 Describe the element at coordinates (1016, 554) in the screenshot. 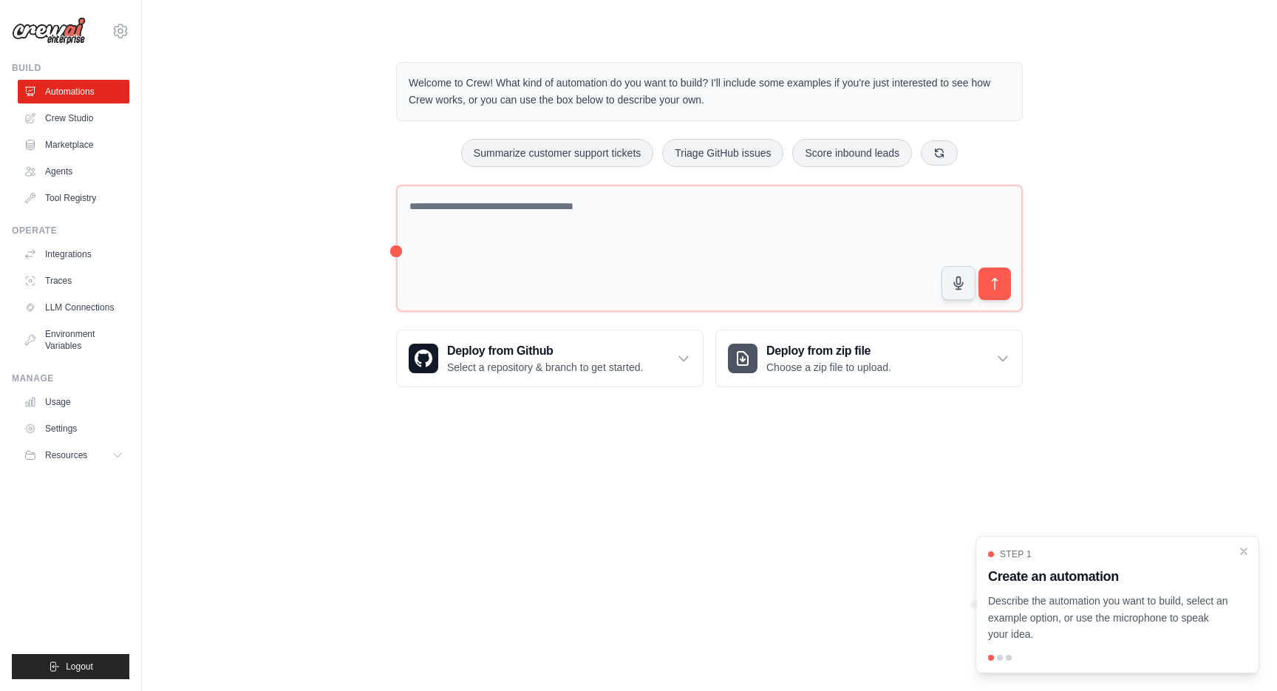

I see `span: Step 1` at that location.